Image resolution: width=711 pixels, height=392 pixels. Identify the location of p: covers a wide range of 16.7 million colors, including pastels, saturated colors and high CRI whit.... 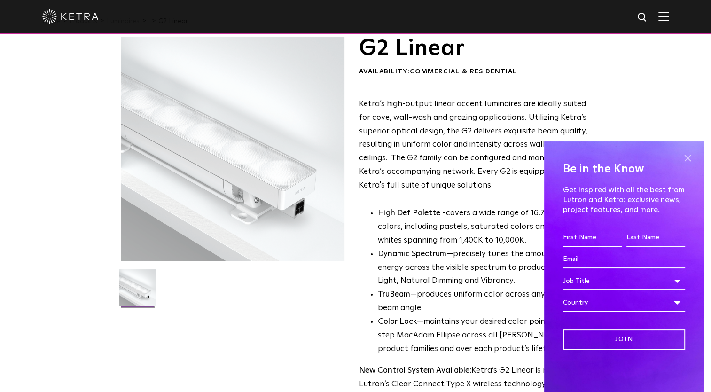
(483, 227).